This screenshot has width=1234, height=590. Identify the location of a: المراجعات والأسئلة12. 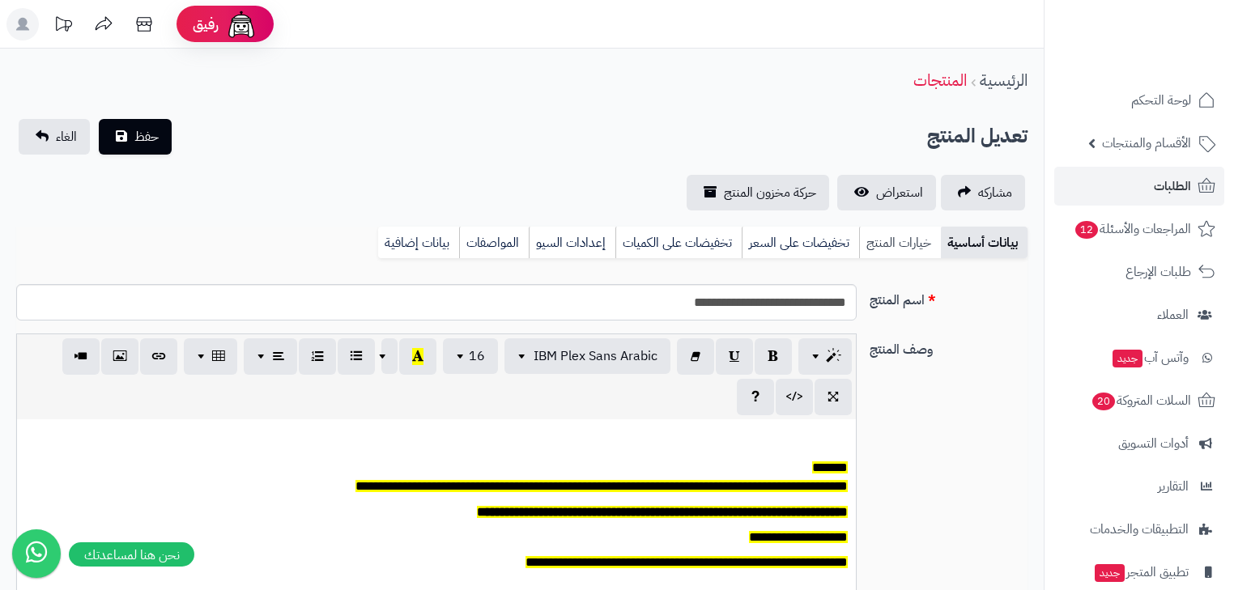
(1139, 229).